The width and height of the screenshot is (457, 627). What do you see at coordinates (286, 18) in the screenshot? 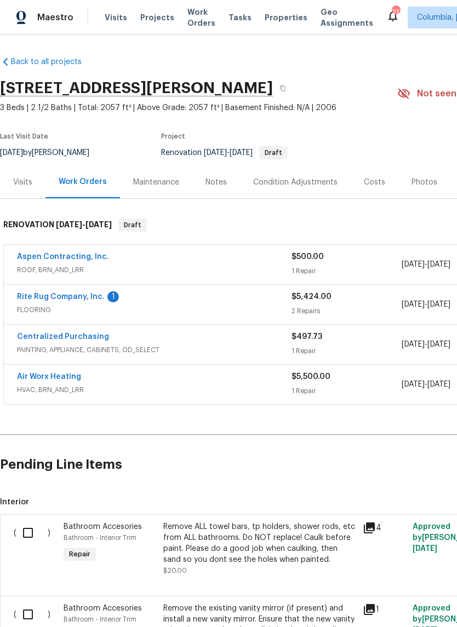
I see `span: Properties` at bounding box center [286, 18].